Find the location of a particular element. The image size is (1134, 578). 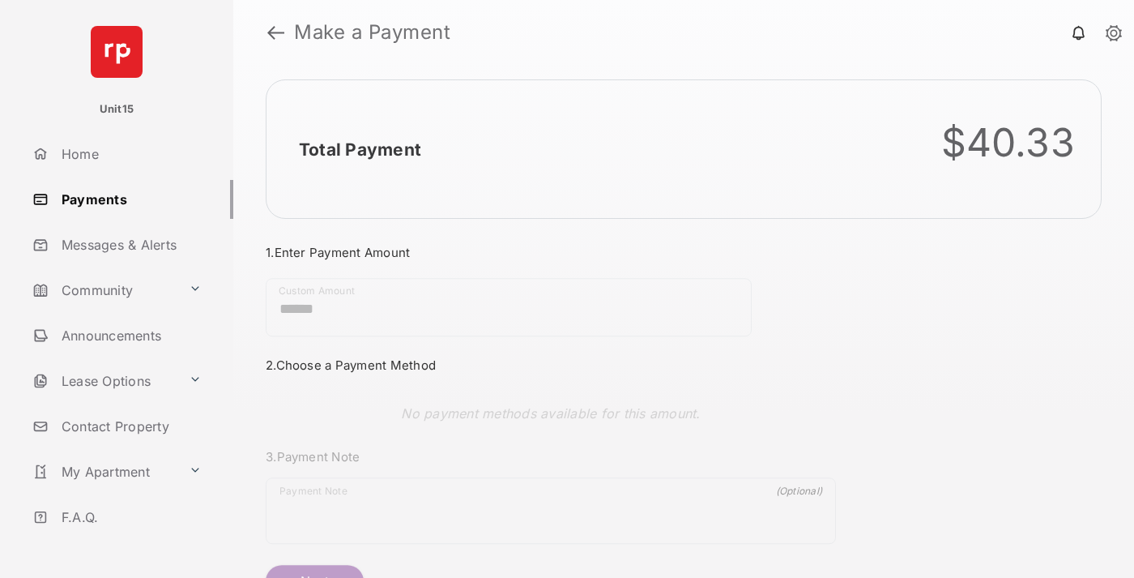

img: svg+xml;base64,PHN2ZyB4bWxucz0iaHR0cDovL3d3dy53My5vcmcvMjAwMC9zdmciIHdpZHRoPSI2NCIgaGVpZ2h0PSI2NC... is located at coordinates (117, 52).